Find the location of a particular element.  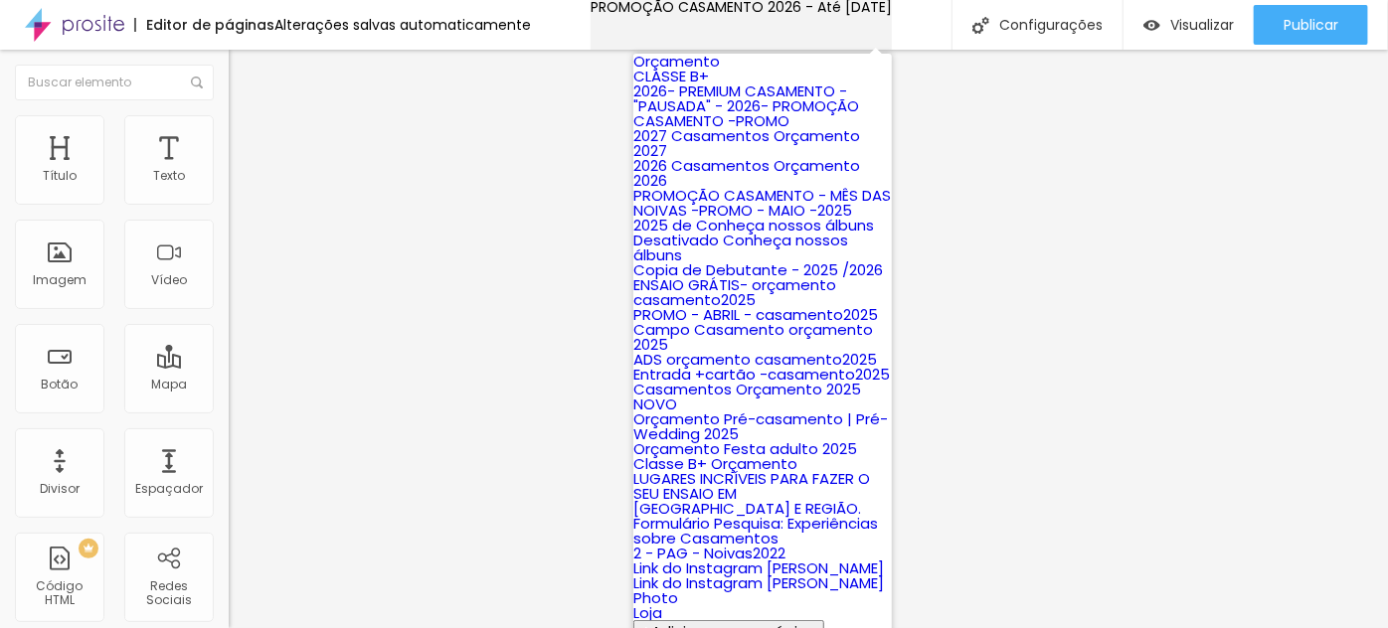

a: Campo Casamento orçamento 2025 is located at coordinates (753, 337).